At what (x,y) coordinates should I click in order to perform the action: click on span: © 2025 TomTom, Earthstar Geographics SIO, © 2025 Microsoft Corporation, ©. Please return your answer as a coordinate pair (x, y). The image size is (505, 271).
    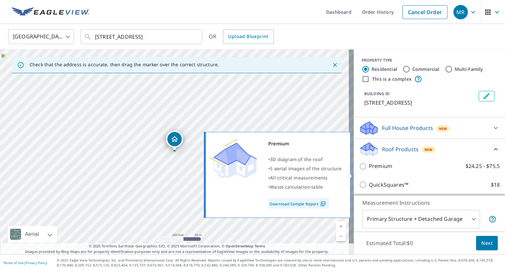
    Looking at the image, I should click on (177, 246).